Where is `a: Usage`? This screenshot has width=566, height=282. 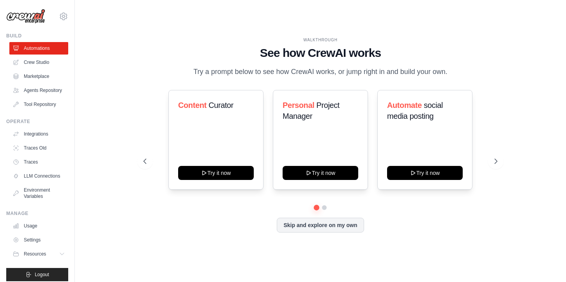 a: Usage is located at coordinates (39, 226).